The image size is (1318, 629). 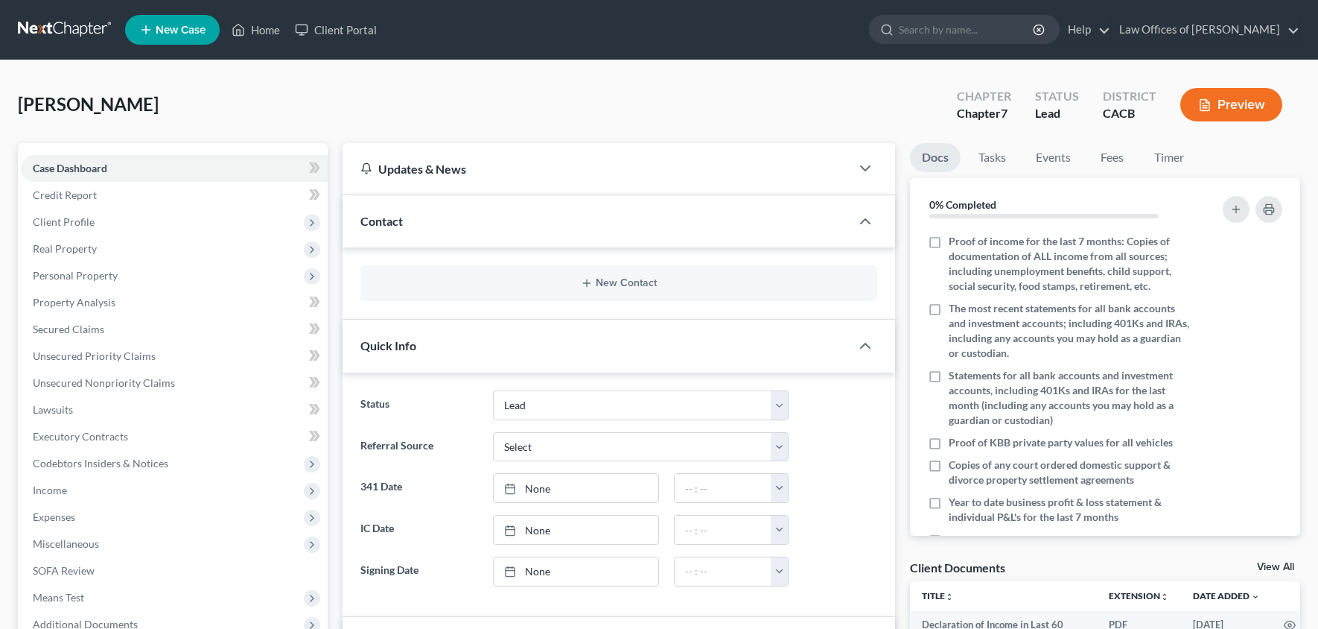 What do you see at coordinates (1130, 96) in the screenshot?
I see `div: District` at bounding box center [1130, 96].